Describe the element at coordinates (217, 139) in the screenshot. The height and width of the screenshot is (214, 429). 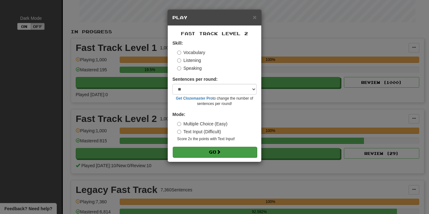
I see `small: Score 2x the points with Text Input !` at that location.